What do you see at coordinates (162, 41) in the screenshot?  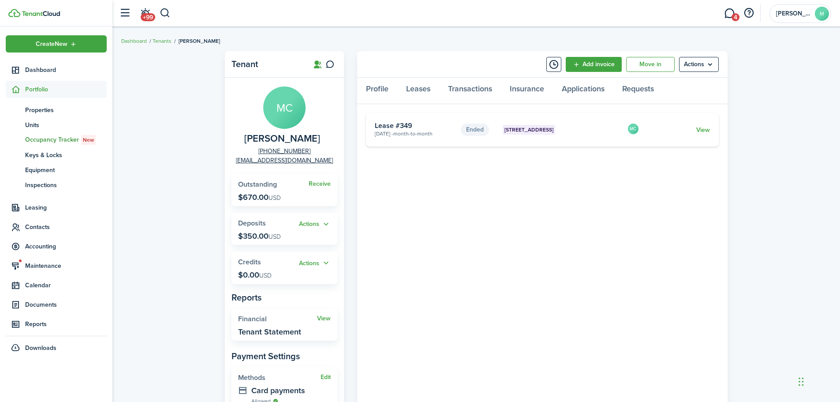 I see `a: Tenants` at bounding box center [162, 41].